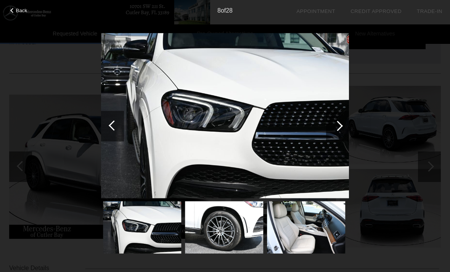  What do you see at coordinates (316, 11) in the screenshot?
I see `a: Appointment` at bounding box center [316, 11].